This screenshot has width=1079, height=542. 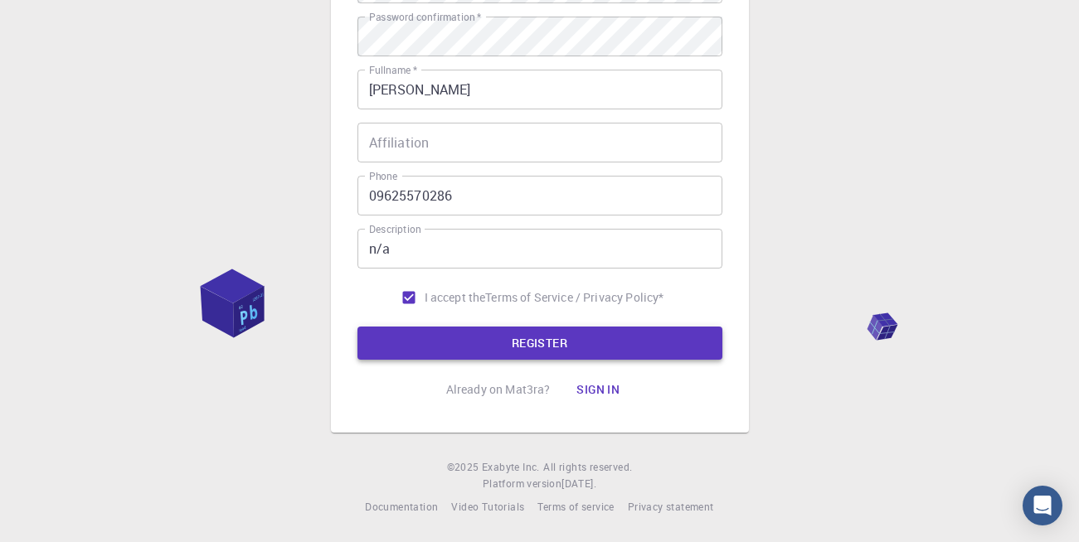 I want to click on label: Phone, so click(x=383, y=176).